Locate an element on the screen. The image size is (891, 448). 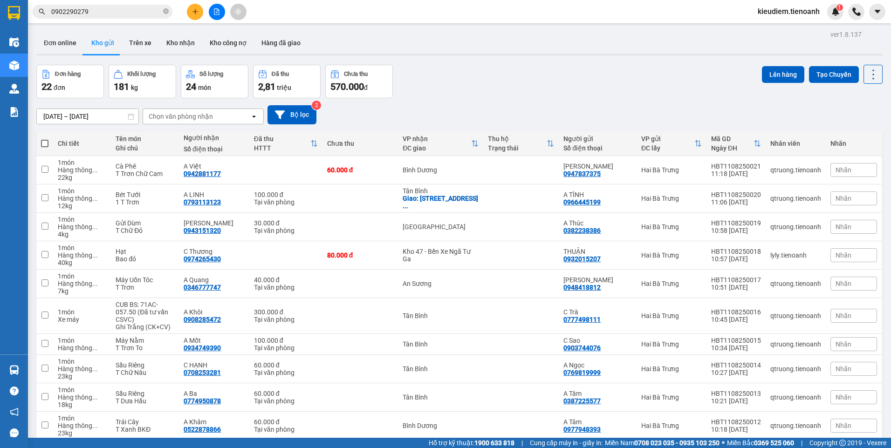
div: Ngày ĐH is located at coordinates (732, 148).